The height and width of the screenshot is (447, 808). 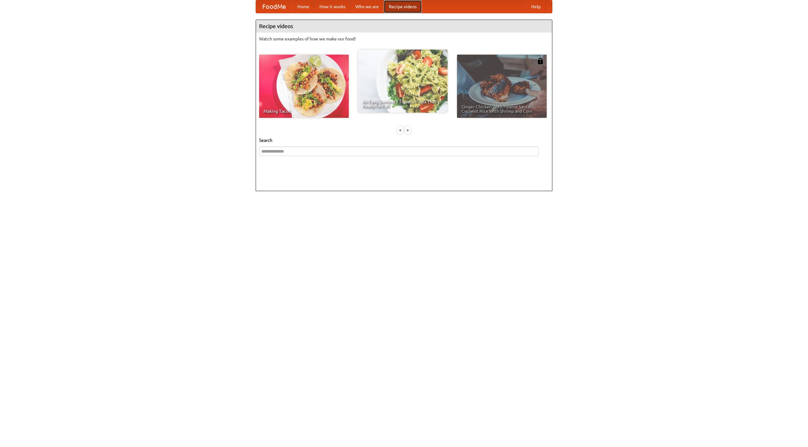 I want to click on span: Making Tacos, so click(x=304, y=111).